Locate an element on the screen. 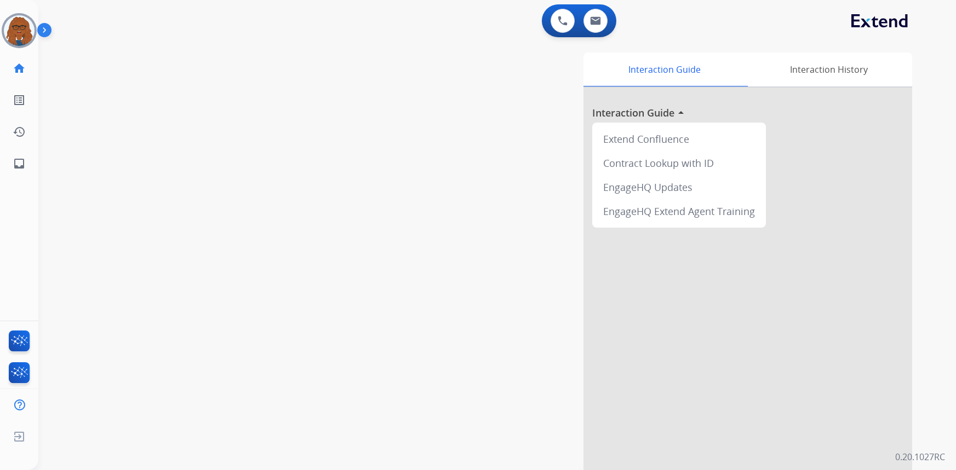 The image size is (956, 470). img: avatar is located at coordinates (19, 31).